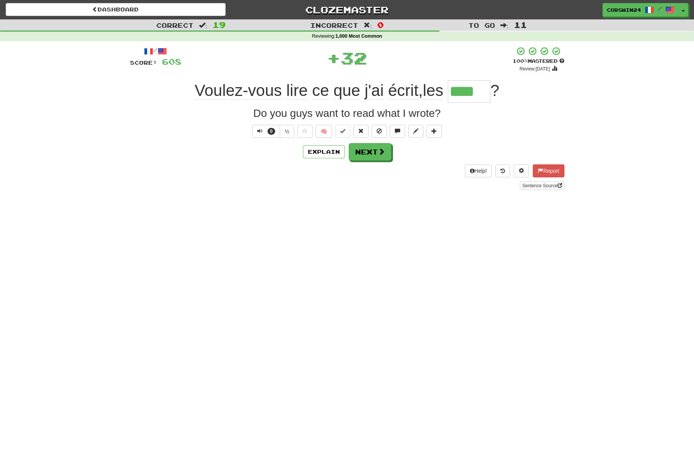 This screenshot has width=694, height=451. Describe the element at coordinates (272, 131) in the screenshot. I see `div: Text-to-speech controls` at that location.